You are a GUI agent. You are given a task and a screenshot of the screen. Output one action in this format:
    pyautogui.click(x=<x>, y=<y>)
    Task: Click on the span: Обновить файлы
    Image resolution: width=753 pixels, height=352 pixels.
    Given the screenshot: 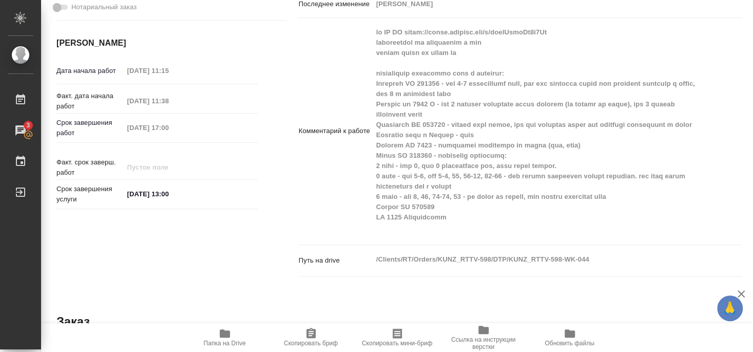 What is the action you would take?
    pyautogui.click(x=569, y=343)
    